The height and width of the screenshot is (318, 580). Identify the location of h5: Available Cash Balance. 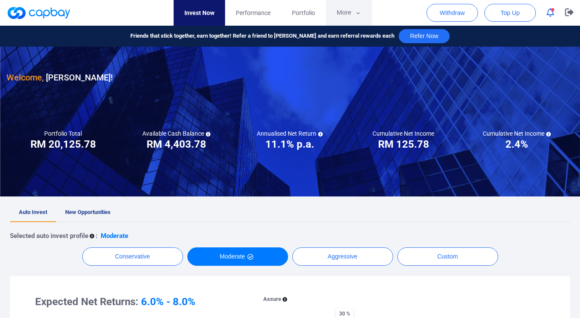
(176, 134).